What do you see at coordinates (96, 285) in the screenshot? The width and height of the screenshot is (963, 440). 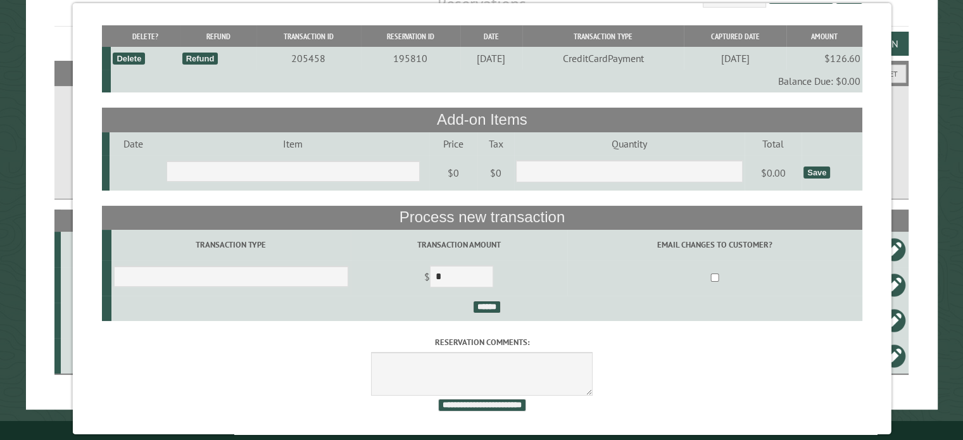 I see `div: 13` at bounding box center [96, 285].